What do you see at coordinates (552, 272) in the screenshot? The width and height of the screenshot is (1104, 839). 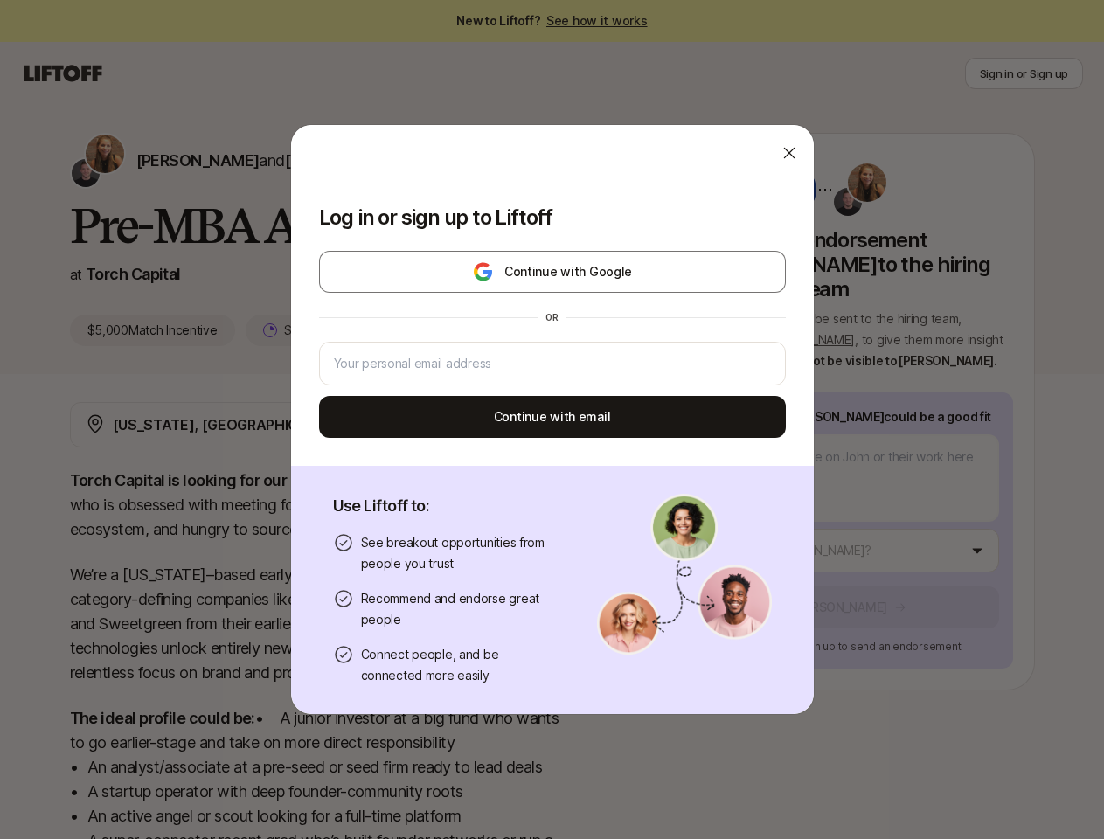 I see `button: Continue with Google` at bounding box center [552, 272].